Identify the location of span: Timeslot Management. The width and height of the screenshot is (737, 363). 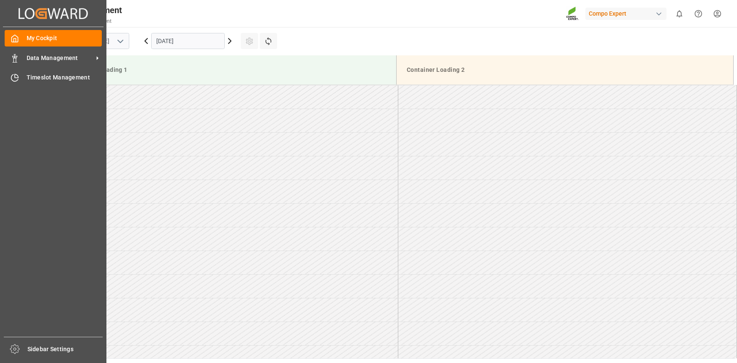
(64, 77).